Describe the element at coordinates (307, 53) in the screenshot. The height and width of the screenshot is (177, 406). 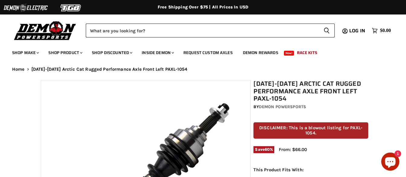
I see `a: Race Kits` at that location.